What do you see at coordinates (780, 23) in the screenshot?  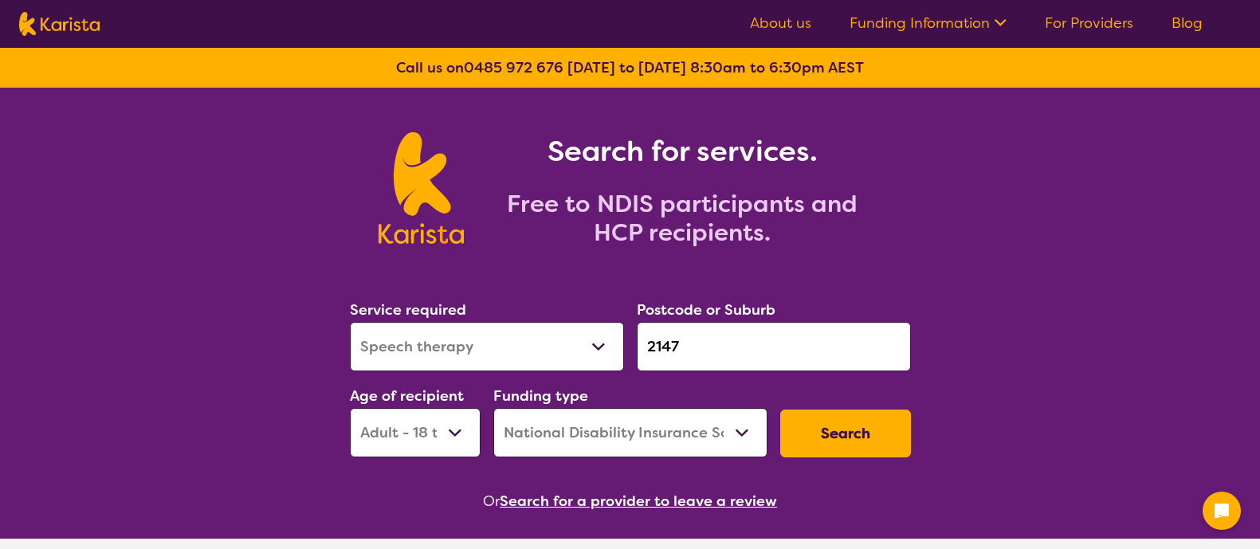 I see `a: About us` at bounding box center [780, 23].